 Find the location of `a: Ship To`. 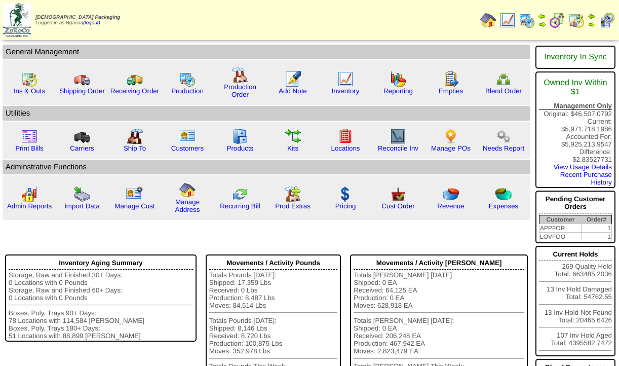

a: Ship To is located at coordinates (135, 148).